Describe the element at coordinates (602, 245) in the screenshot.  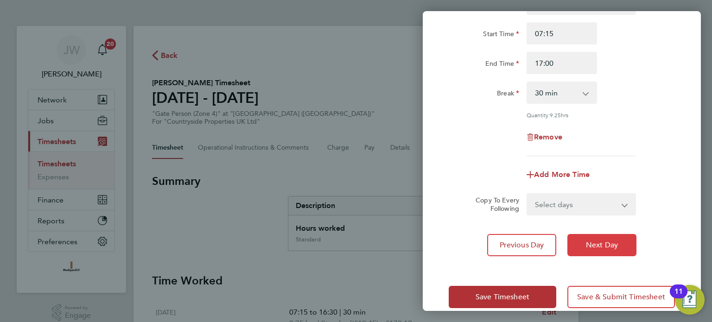
I see `button: Next Day` at that location.